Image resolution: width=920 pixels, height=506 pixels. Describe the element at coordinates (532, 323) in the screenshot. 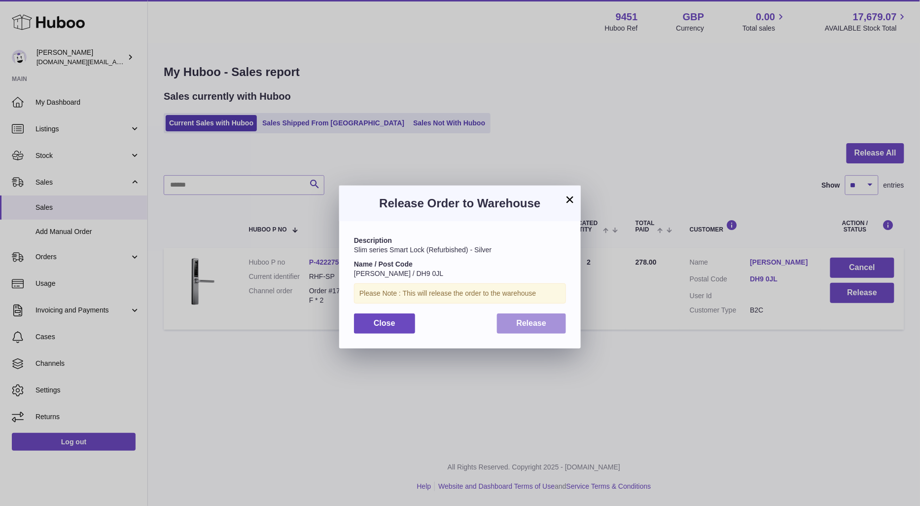

I see `button: Release` at that location.